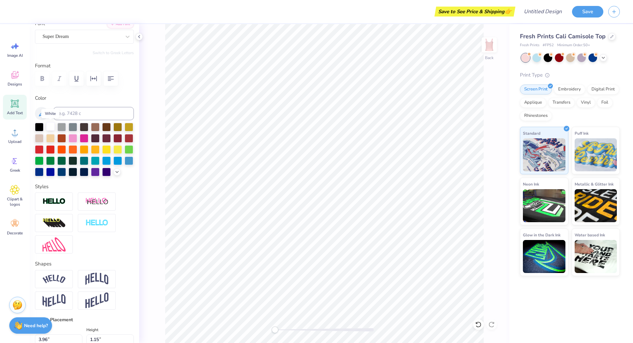 Image resolution: width=633 pixels, height=343 pixels. Describe the element at coordinates (97, 201) in the screenshot. I see `img: Shadow` at that location.